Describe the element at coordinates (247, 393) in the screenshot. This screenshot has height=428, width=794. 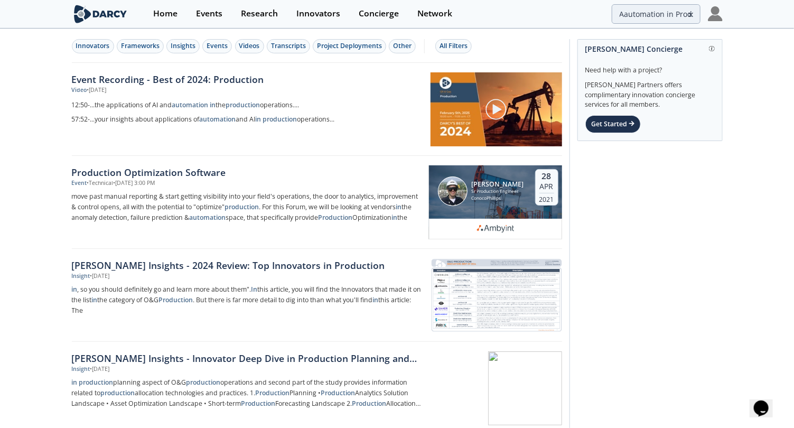
I see `p: planning aspect of O&G operations and second part of the study provides information related to al...` at that location.